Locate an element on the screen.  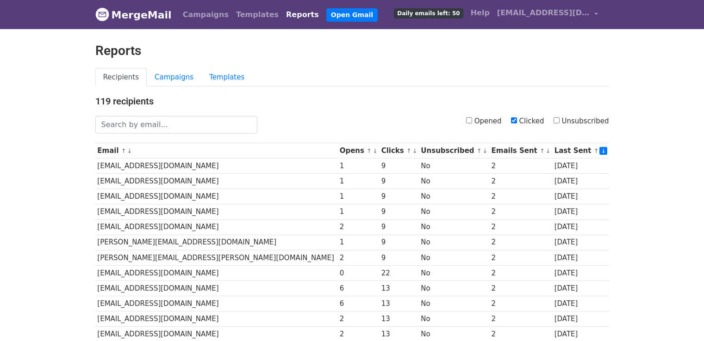
th: Opens is located at coordinates (358, 151).